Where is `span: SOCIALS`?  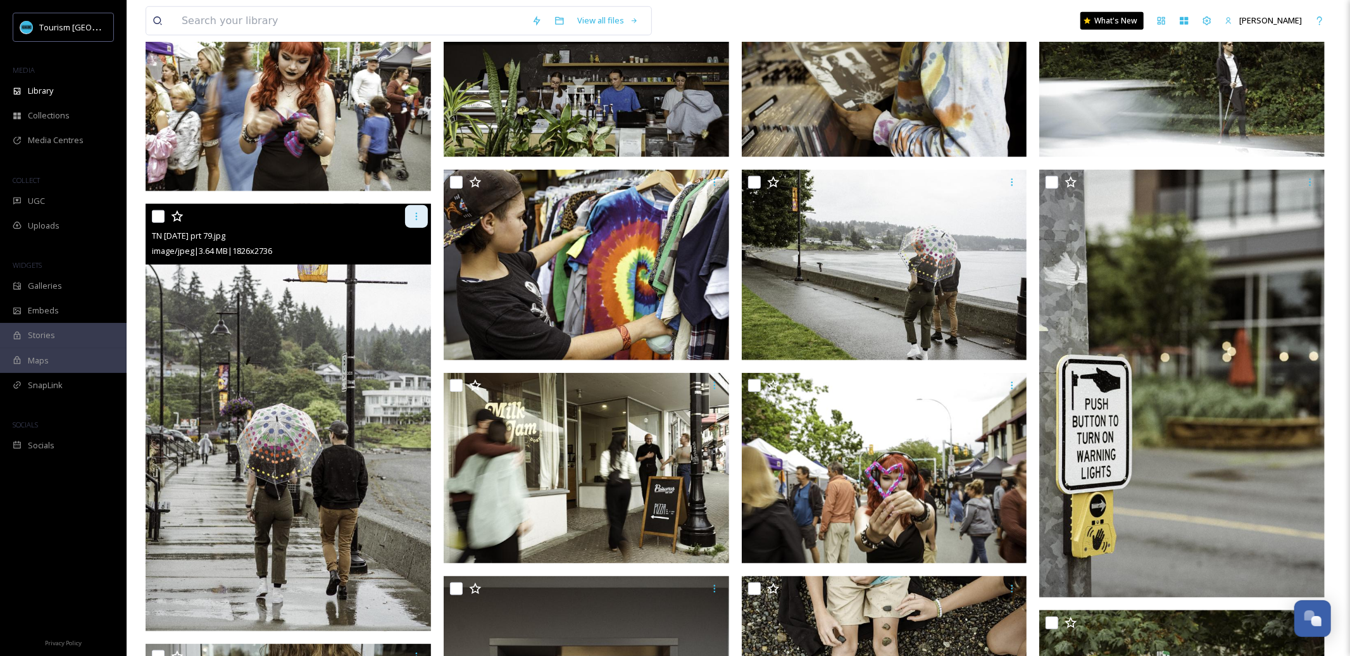
span: SOCIALS is located at coordinates (25, 424).